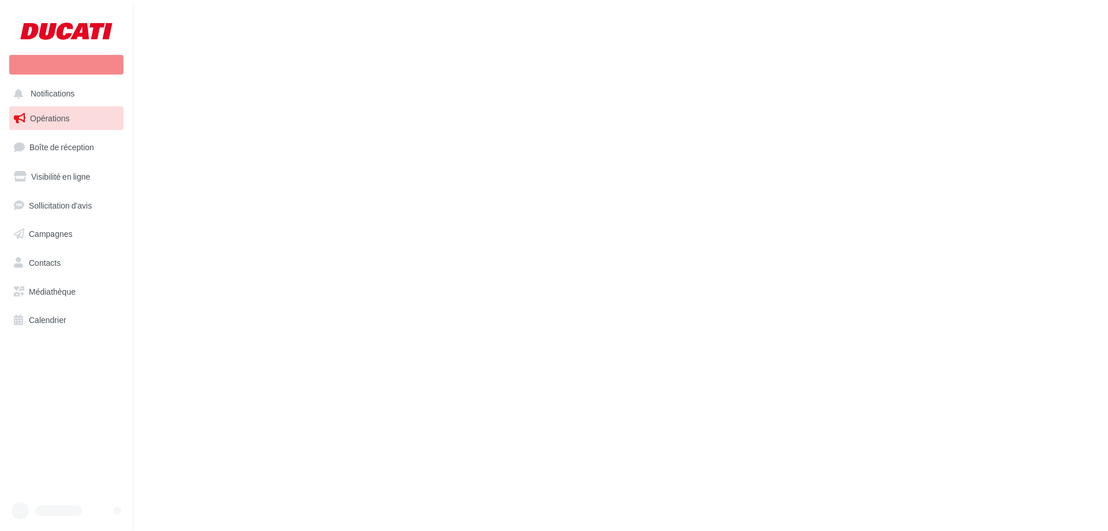 The width and height of the screenshot is (1108, 531). Describe the element at coordinates (50, 118) in the screenshot. I see `span: Opérations` at that location.